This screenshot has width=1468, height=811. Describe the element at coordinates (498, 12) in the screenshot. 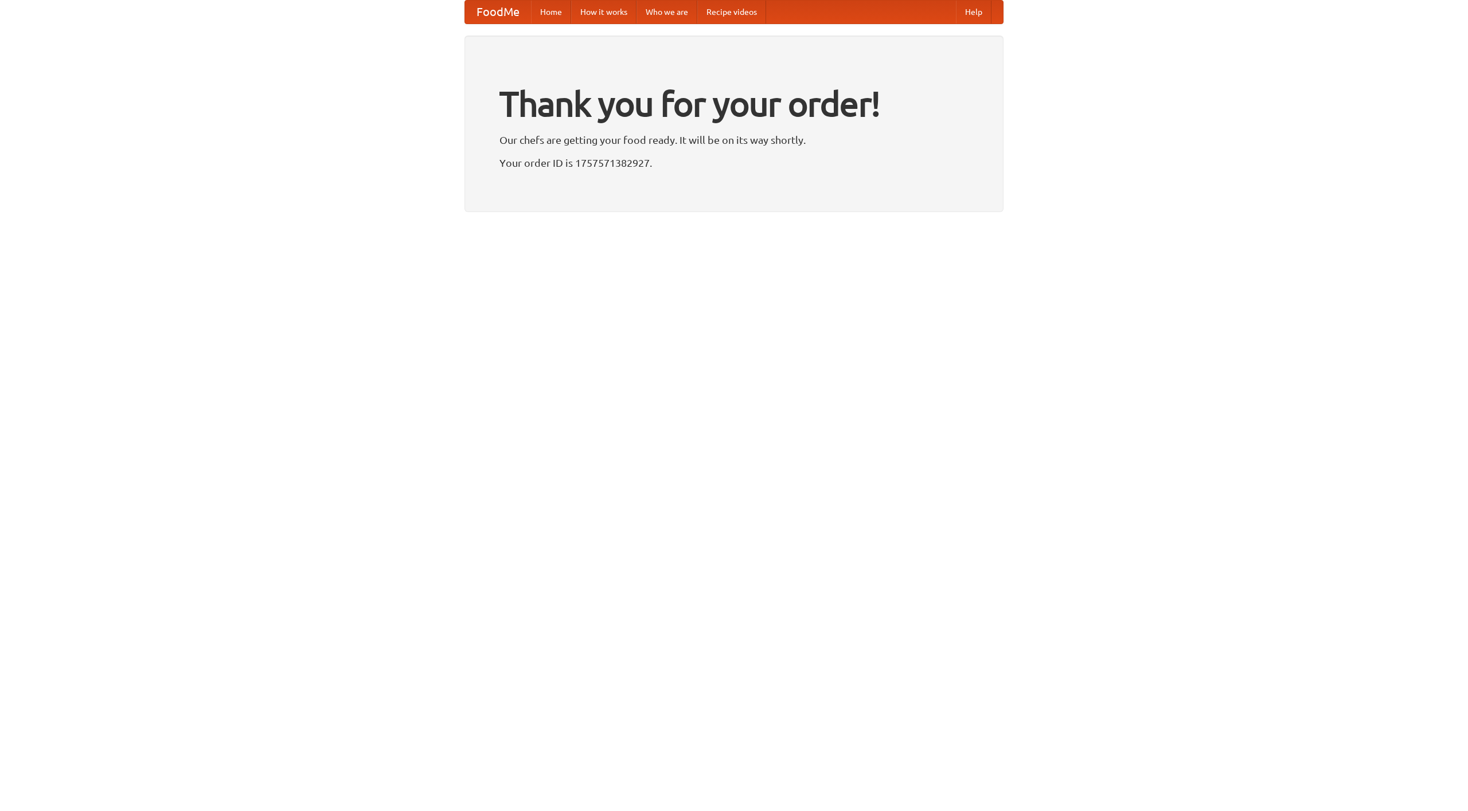

I see `a: FoodMe` at that location.